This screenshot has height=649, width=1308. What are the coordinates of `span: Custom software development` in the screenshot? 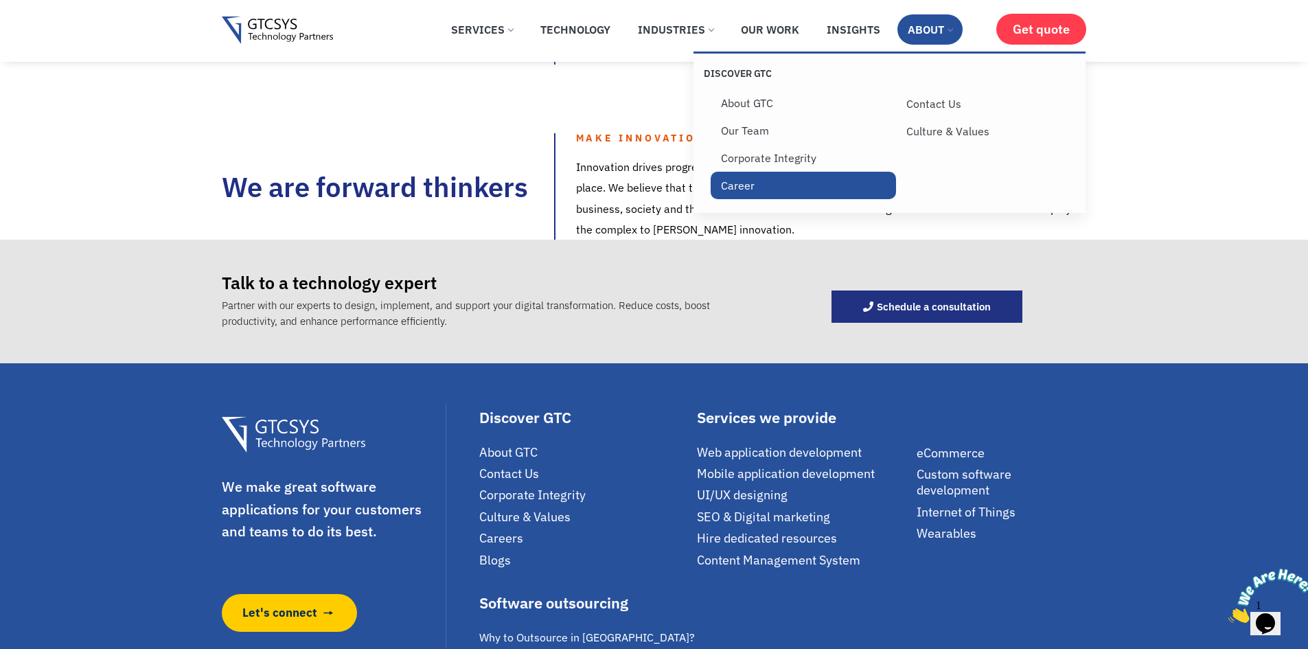 It's located at (1002, 482).